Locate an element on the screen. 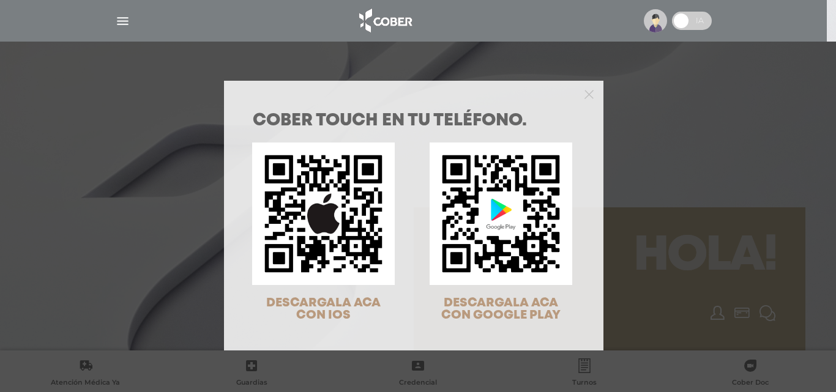  h1: COBER TOUCH en tu teléfono. is located at coordinates (414, 121).